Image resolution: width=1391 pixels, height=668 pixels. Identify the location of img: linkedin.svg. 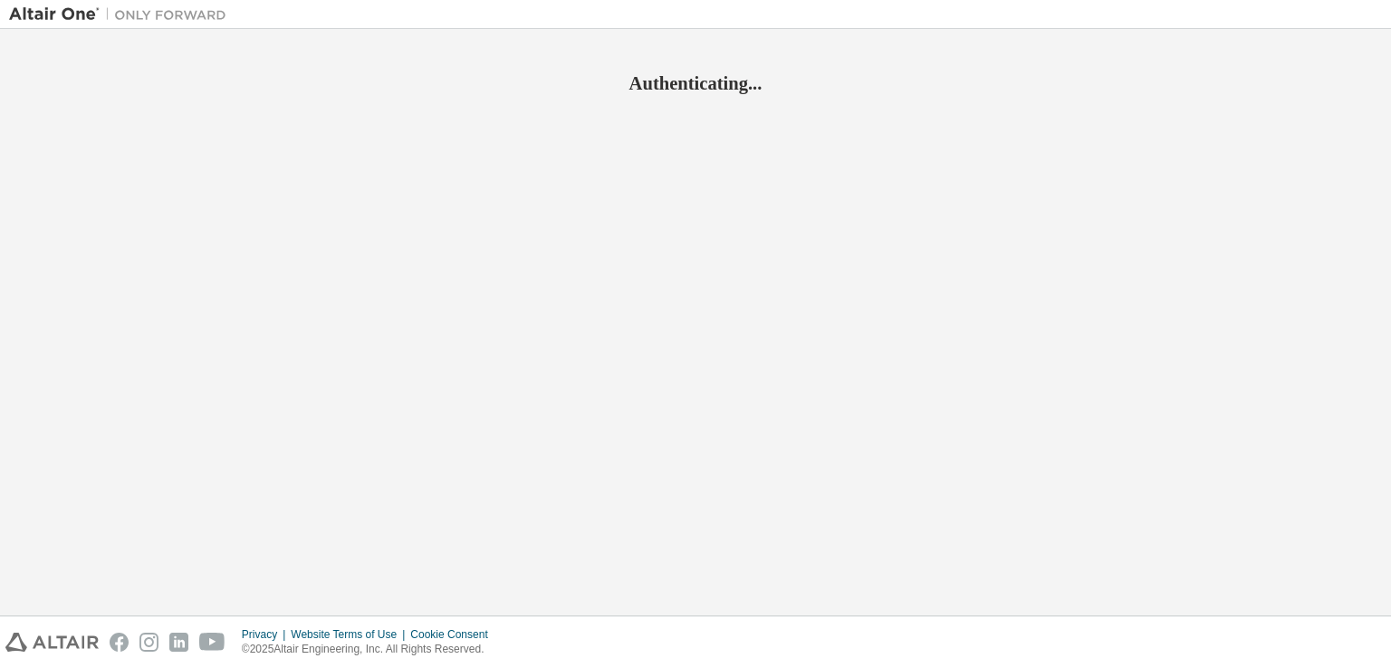
(178, 642).